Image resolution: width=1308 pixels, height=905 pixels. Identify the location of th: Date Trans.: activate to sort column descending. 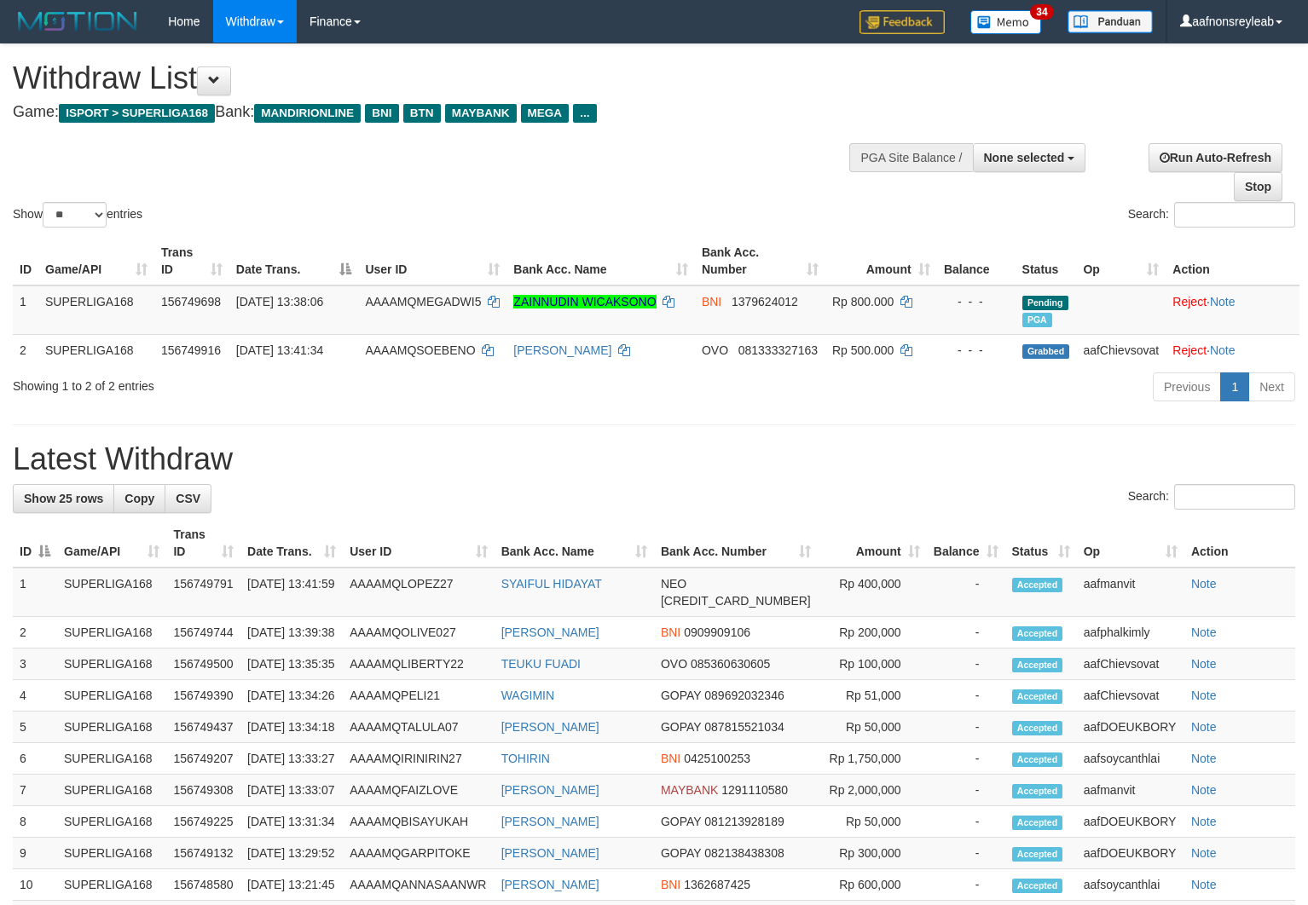
(294, 261).